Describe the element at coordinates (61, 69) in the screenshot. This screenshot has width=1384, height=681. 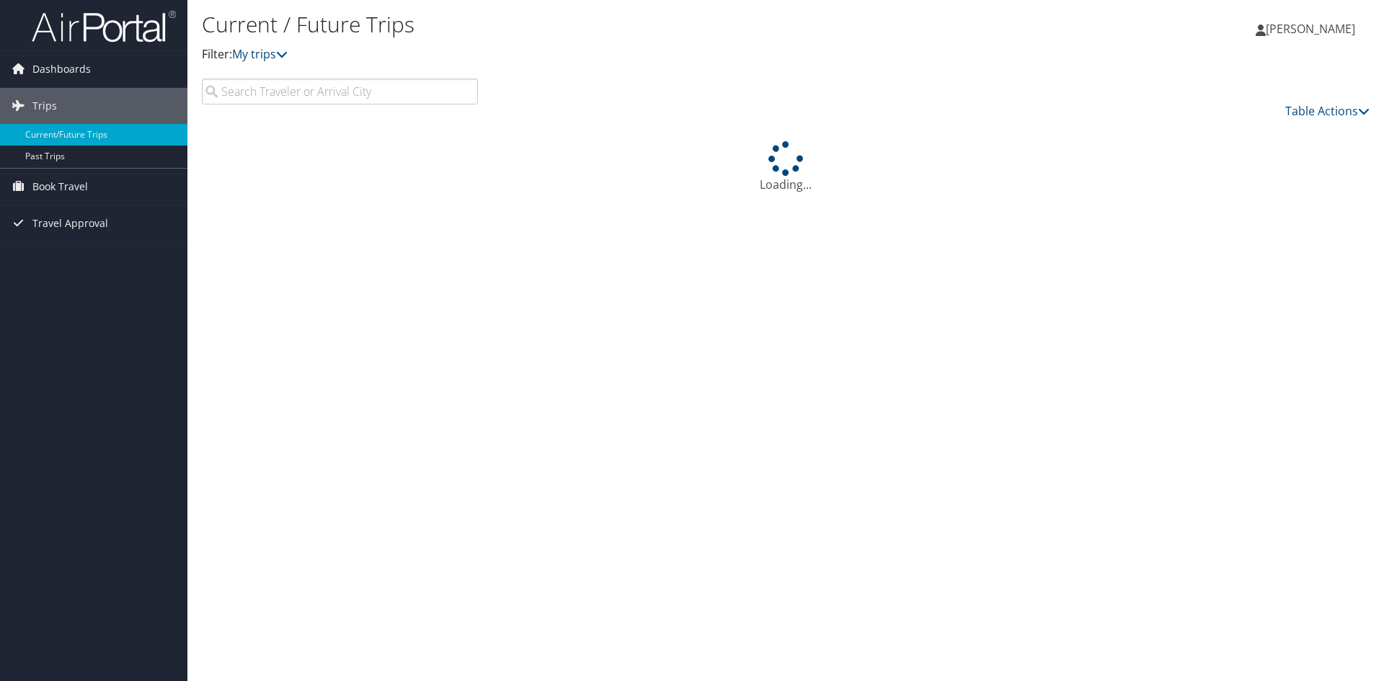
I see `span: Dashboards` at that location.